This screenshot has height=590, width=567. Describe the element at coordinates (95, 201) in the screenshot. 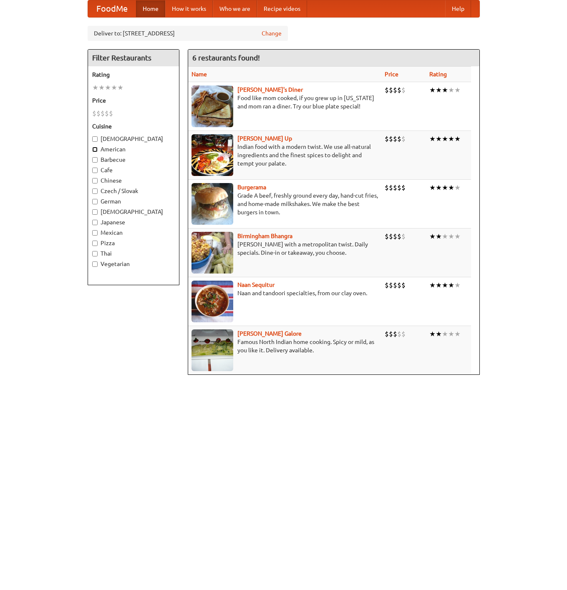

I see `input: German` at that location.